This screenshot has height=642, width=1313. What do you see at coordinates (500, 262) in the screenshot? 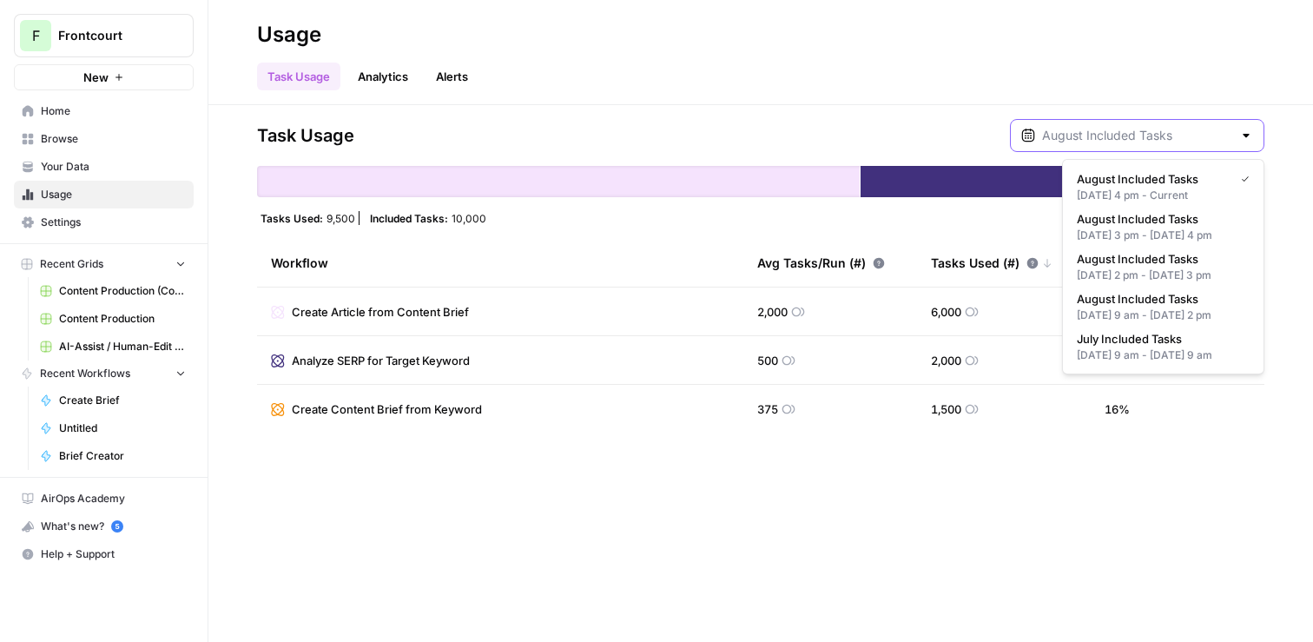
I see `div: Workflow` at bounding box center [500, 262].